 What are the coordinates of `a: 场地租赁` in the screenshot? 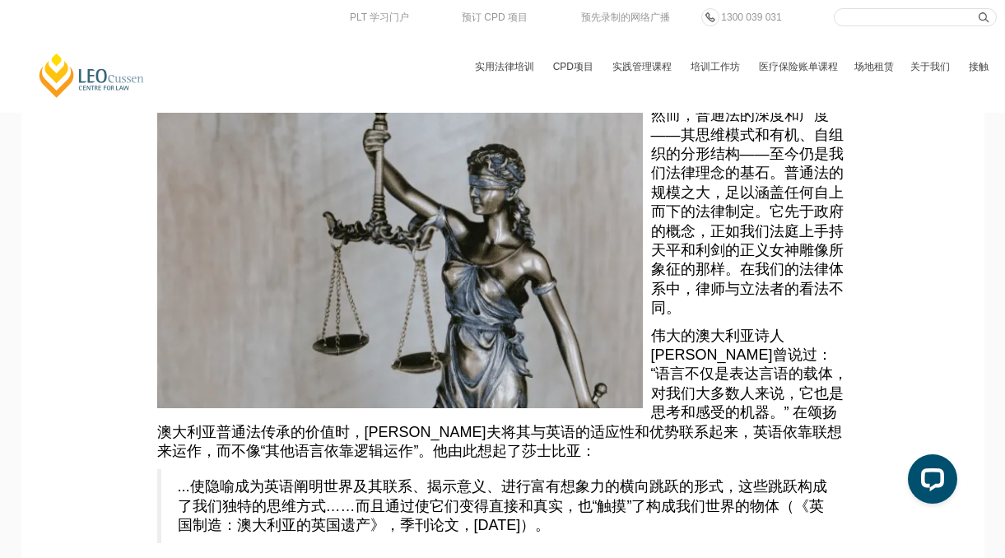 It's located at (874, 67).